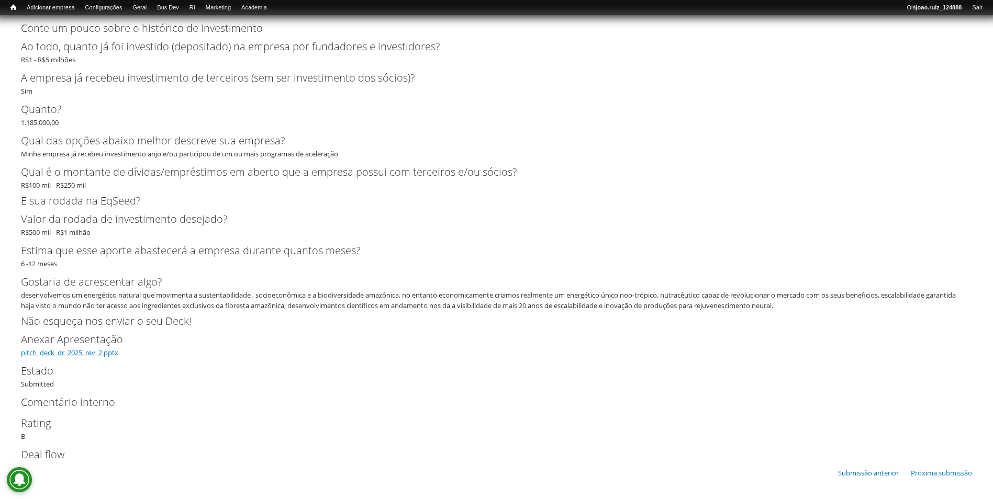 This screenshot has height=499, width=993. What do you see at coordinates (869, 473) in the screenshot?
I see `a: Submissão anterior` at bounding box center [869, 473].